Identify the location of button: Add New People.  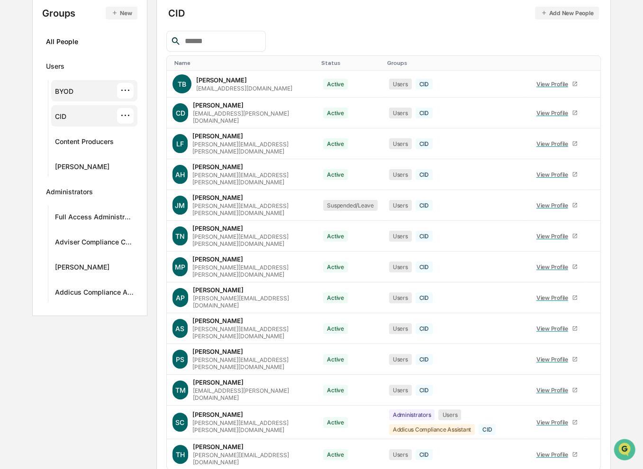
(567, 13).